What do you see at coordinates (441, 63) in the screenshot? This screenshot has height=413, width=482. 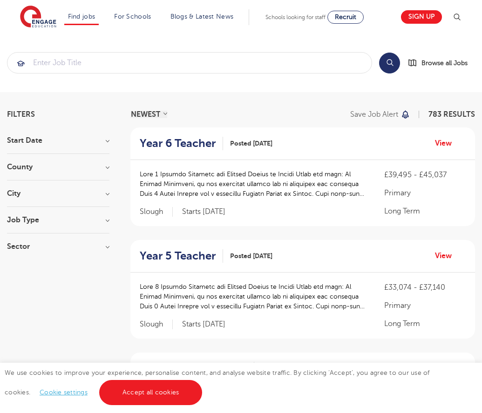 I see `a: Browse all Jobs` at bounding box center [441, 63].